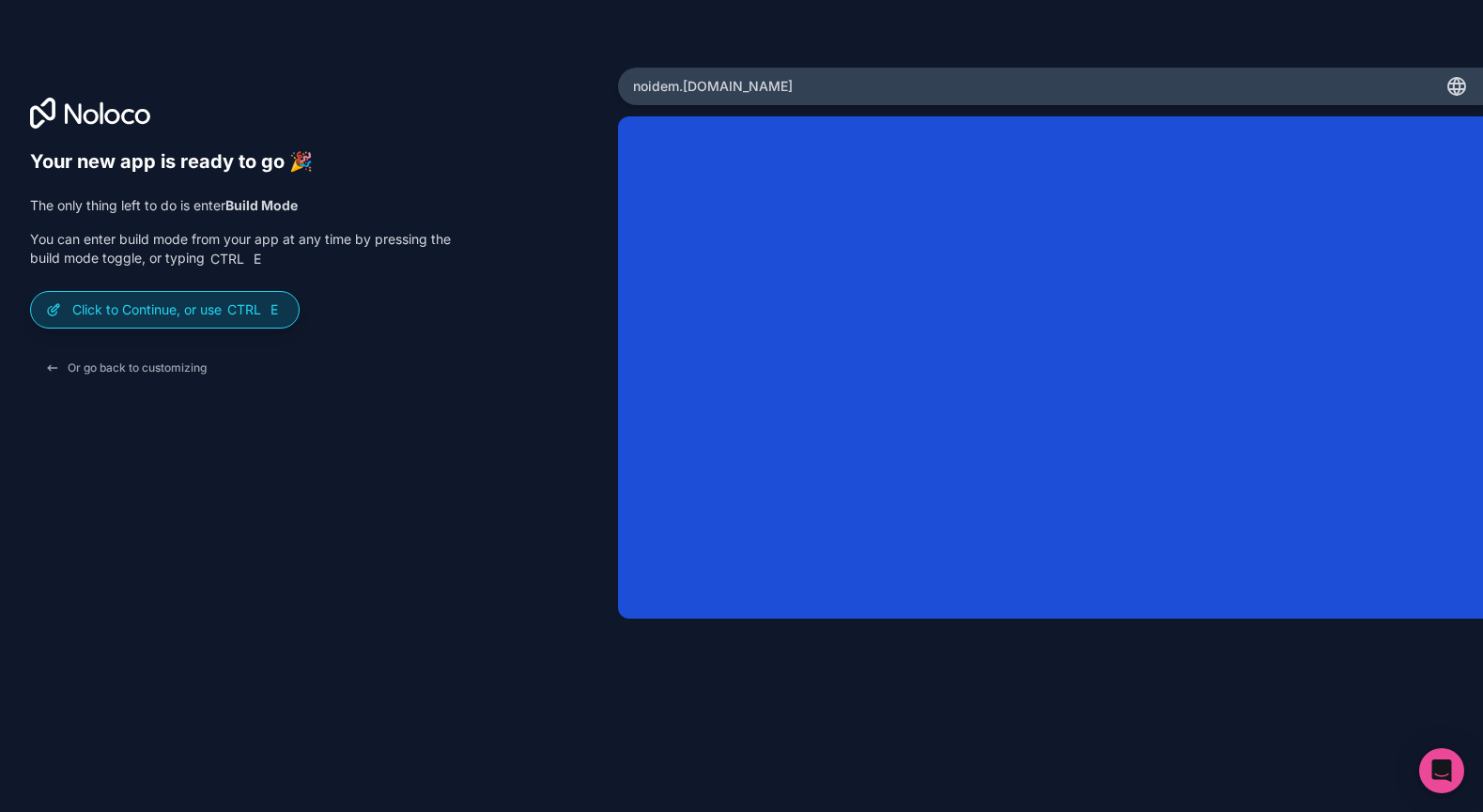 This screenshot has width=1483, height=812. What do you see at coordinates (261, 204) in the screenshot?
I see `strong: Build Mode` at bounding box center [261, 204].